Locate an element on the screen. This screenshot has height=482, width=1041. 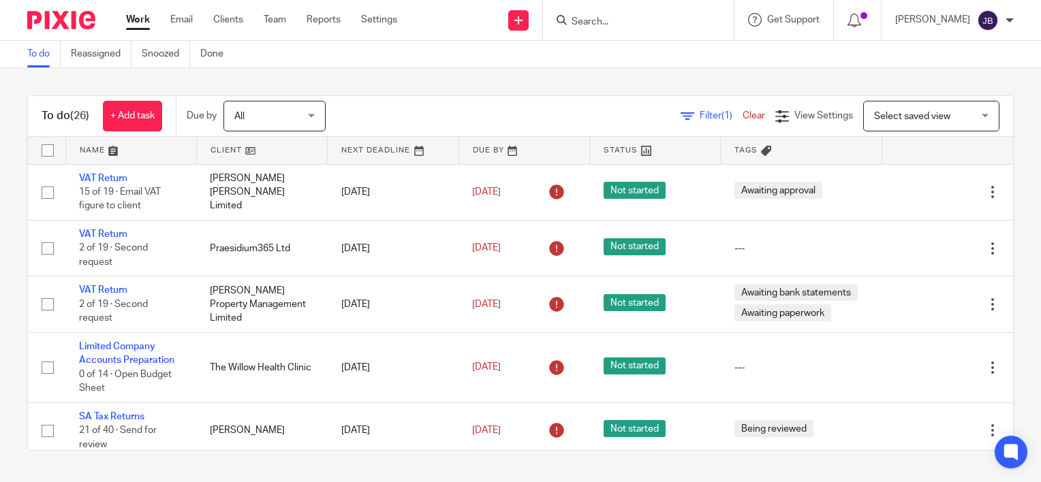
a: To do is located at coordinates (44, 54).